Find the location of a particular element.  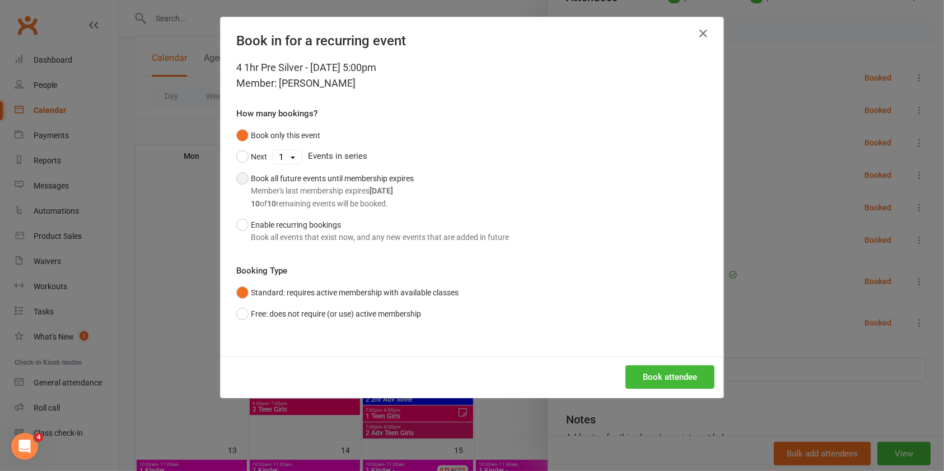

button: Close is located at coordinates (703, 34).